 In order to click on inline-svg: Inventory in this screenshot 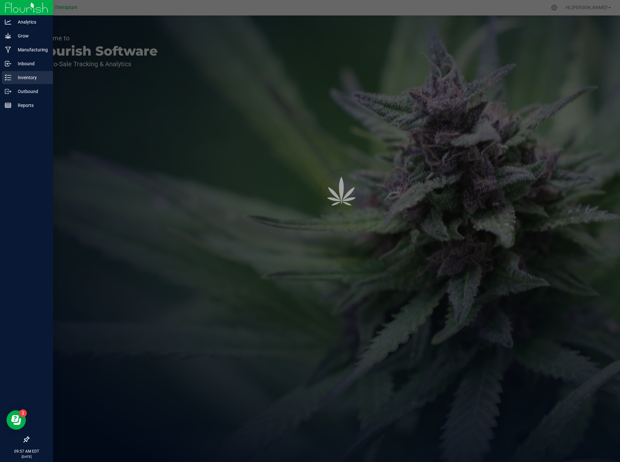, I will do `click(8, 78)`.